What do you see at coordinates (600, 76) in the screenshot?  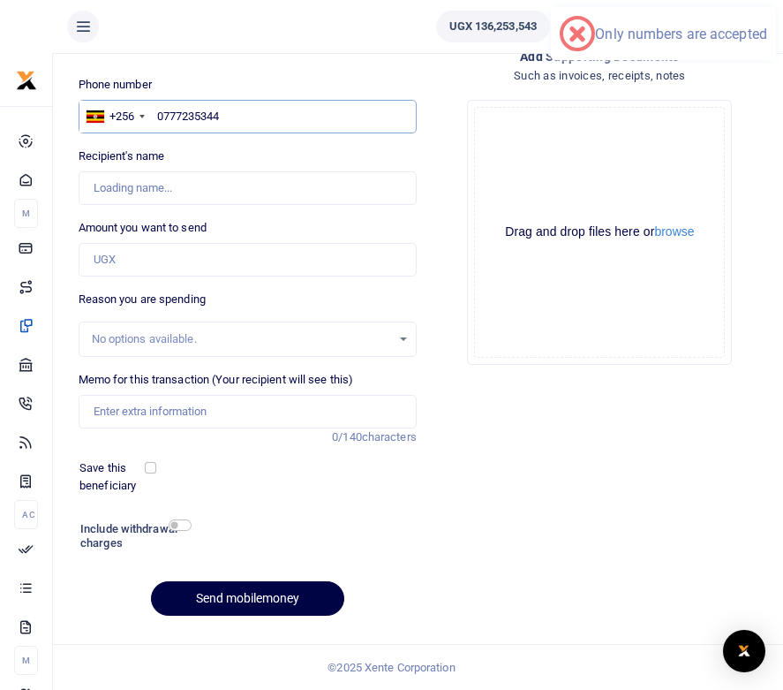 I see `h4: Such as invoices, receipts, notes` at bounding box center [600, 76].